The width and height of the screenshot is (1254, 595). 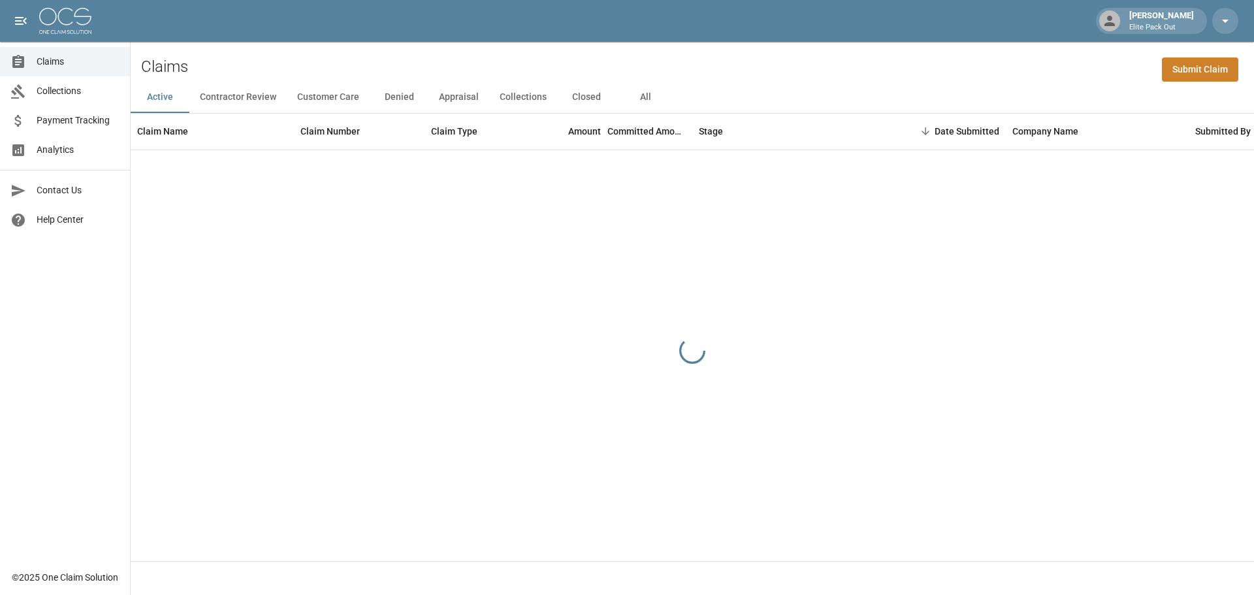 What do you see at coordinates (1223, 131) in the screenshot?
I see `div: Submitted By` at bounding box center [1223, 131].